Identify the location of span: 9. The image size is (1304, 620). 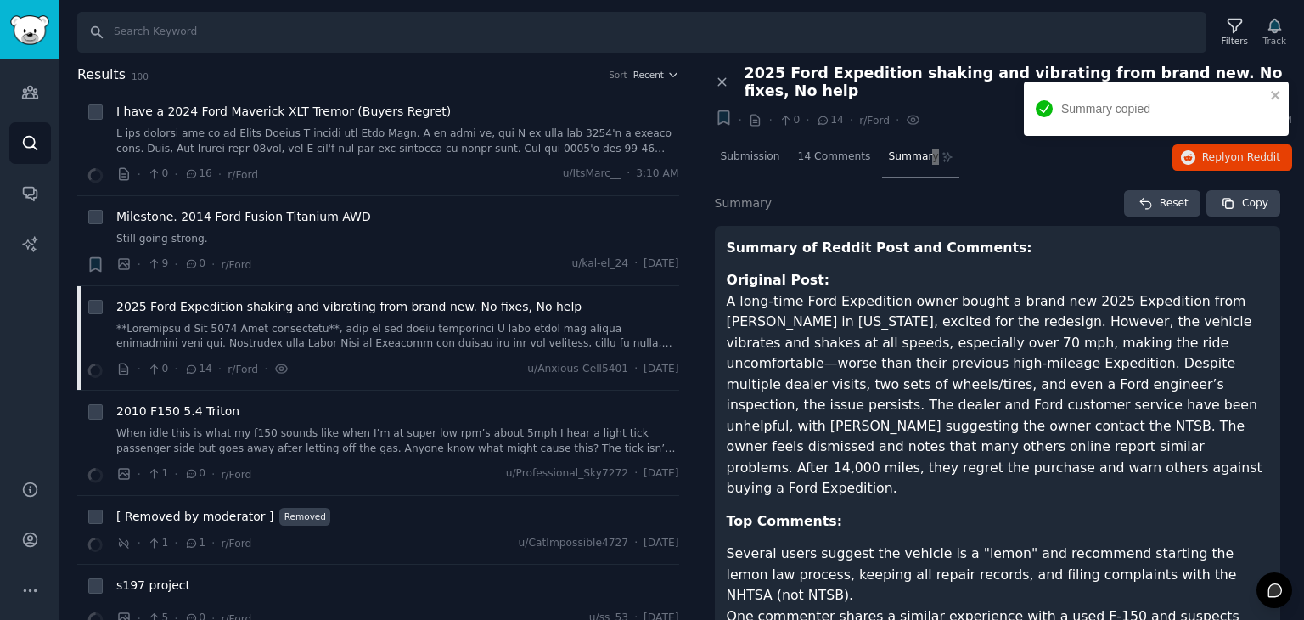
(157, 264).